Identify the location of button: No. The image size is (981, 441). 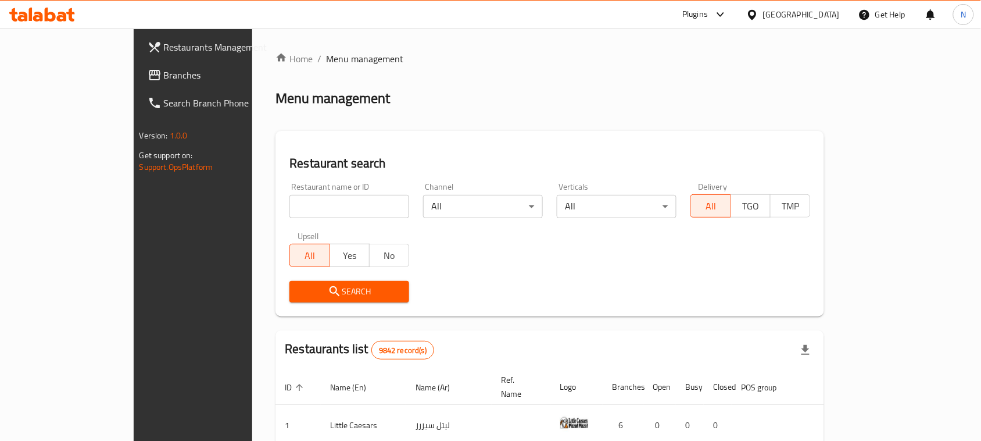
(389, 255).